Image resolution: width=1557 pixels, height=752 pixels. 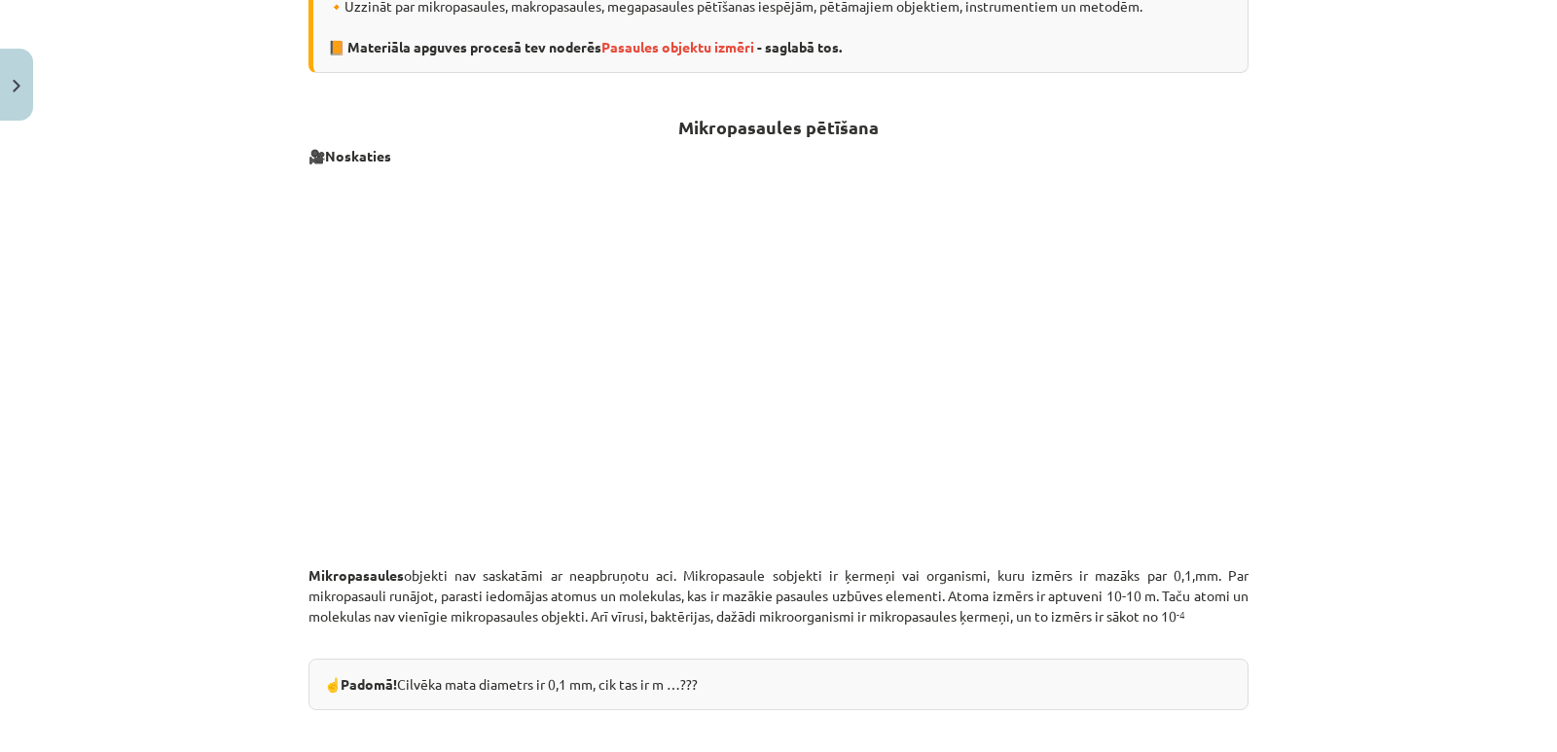 I want to click on strong: Mikropasaules pētīšana, so click(x=779, y=127).